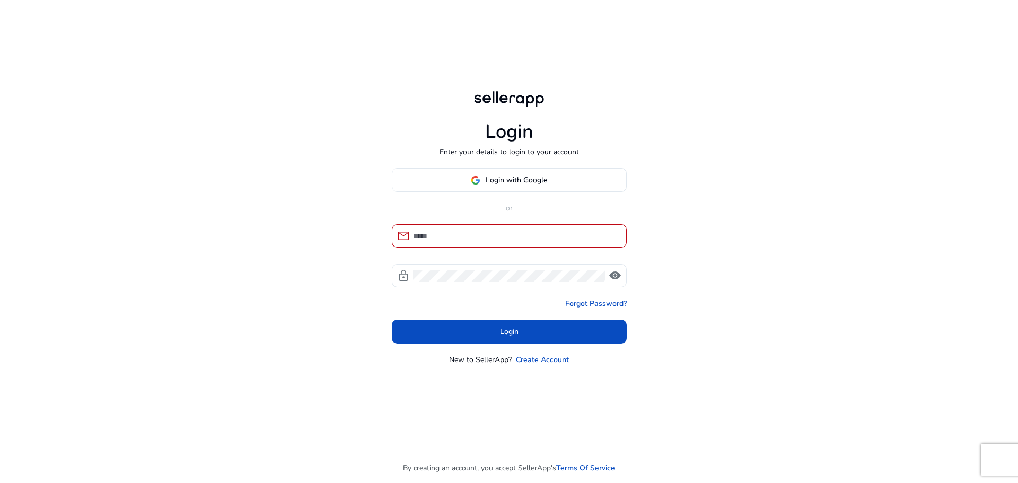 This screenshot has height=483, width=1018. I want to click on a: Terms Of Service, so click(586, 468).